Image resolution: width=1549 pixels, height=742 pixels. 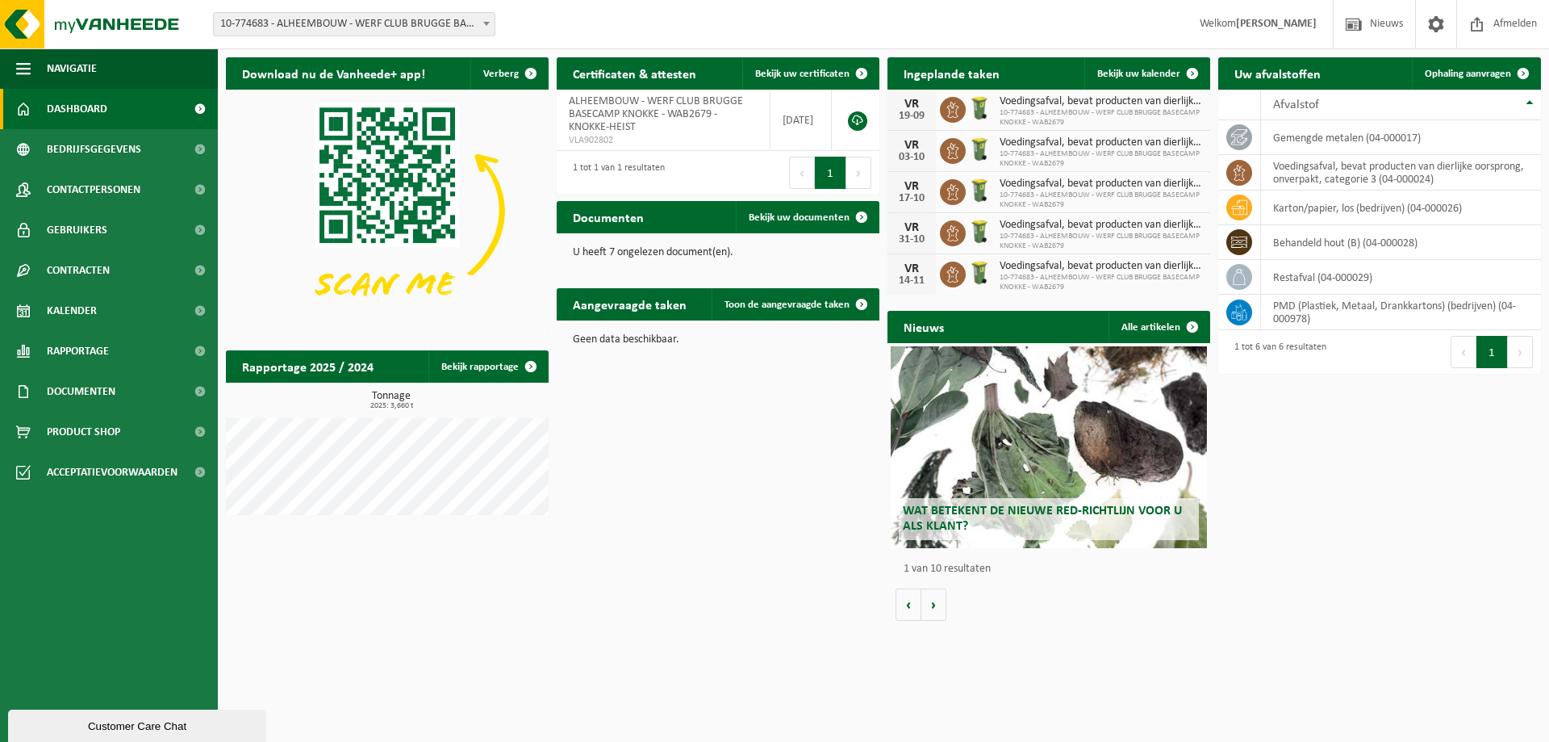 I want to click on h2: Rapportage 2025 / 2024, so click(x=307, y=366).